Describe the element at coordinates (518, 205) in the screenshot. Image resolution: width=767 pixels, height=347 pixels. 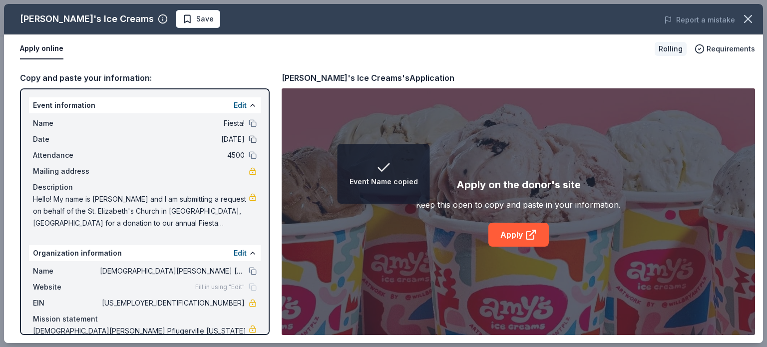
I see `div: Keep this open to copy and paste in your information.` at that location.